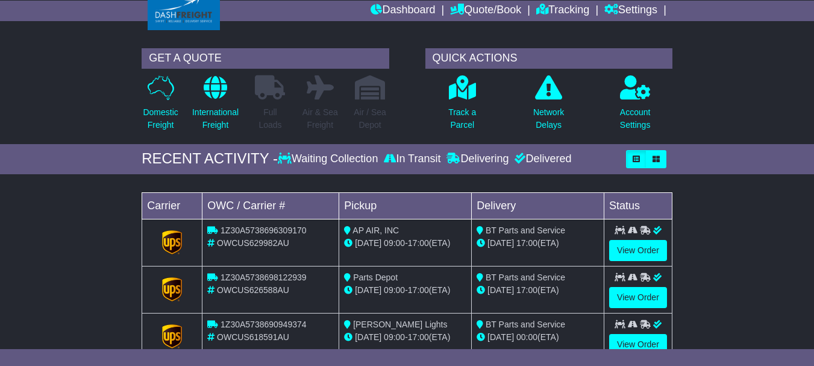  I want to click on a: Track aParcel, so click(462, 106).